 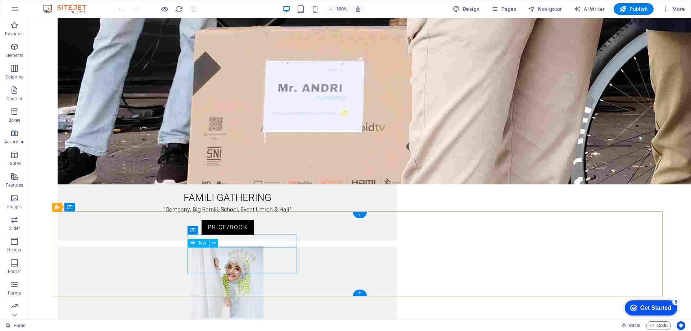 I want to click on i: On resize automatically adjust zoom level to fit chosen device., so click(x=358, y=9).